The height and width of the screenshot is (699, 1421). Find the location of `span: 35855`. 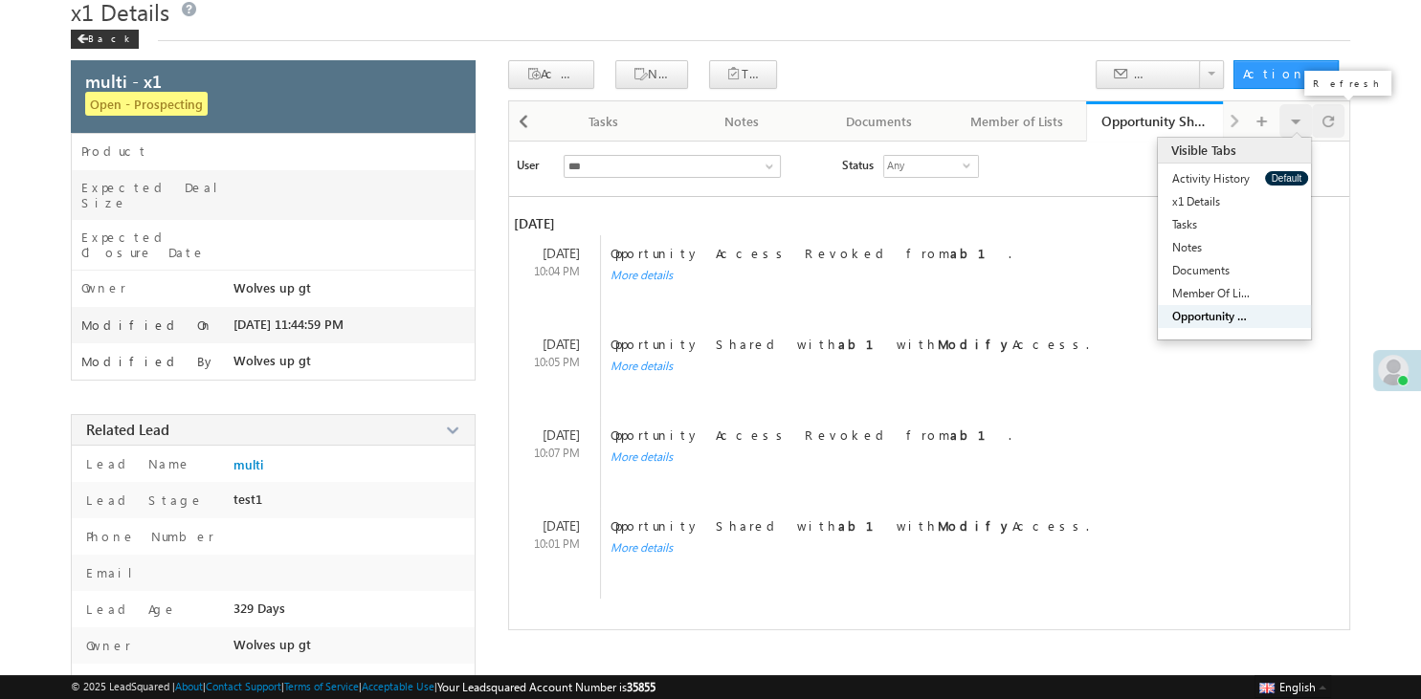

span: 35855 is located at coordinates (641, 687).